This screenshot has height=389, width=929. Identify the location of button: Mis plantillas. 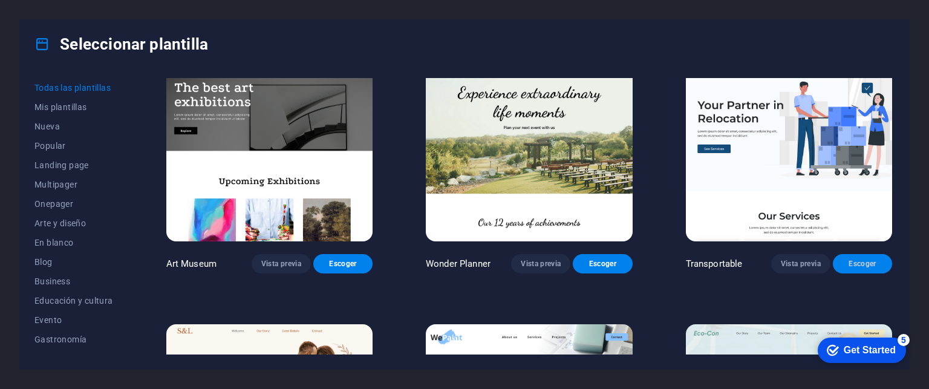
(74, 107).